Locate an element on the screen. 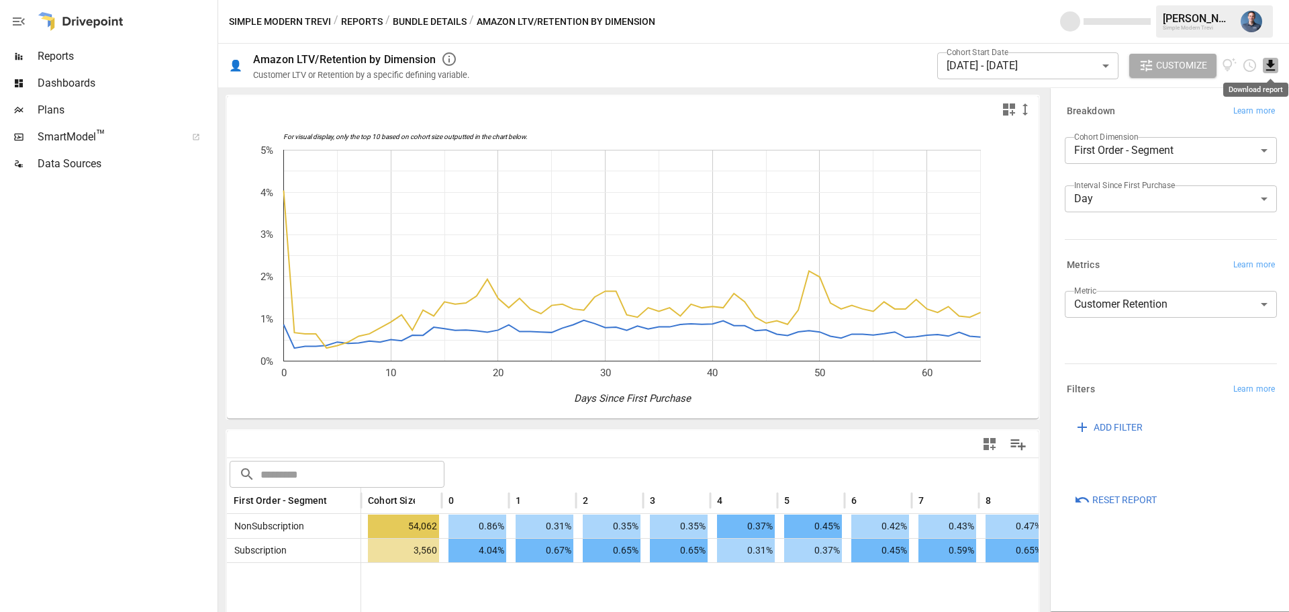  span: Data Sources is located at coordinates (126, 164).